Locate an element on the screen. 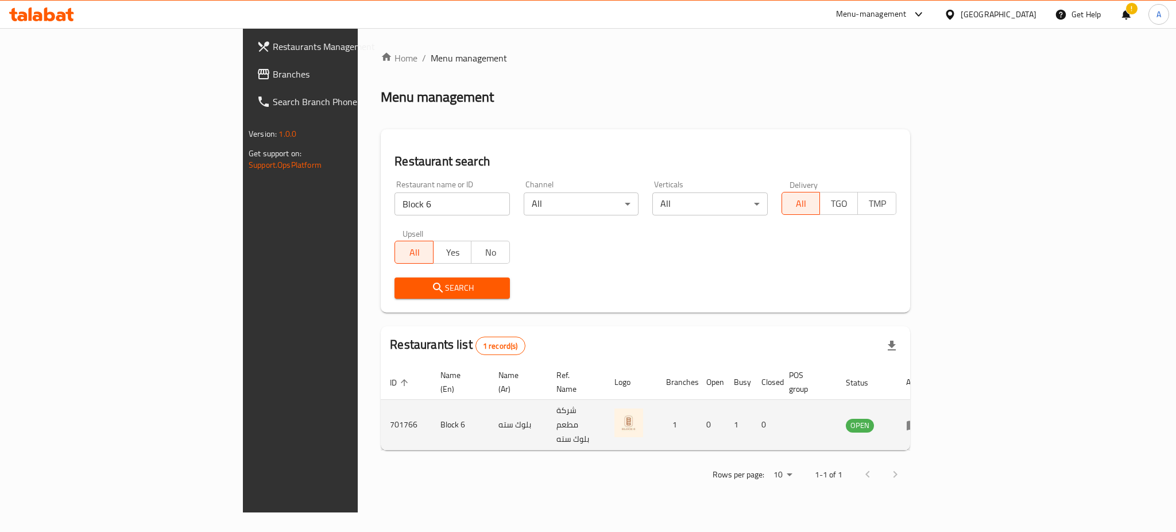 The image size is (1176, 532). span: Version: is located at coordinates (262, 134).